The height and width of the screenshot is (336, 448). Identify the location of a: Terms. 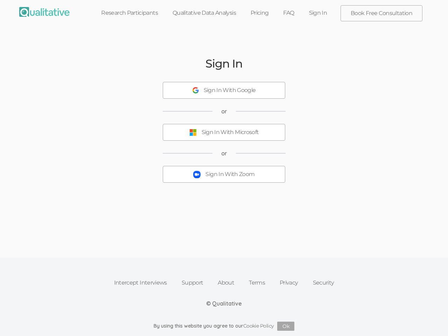
(257, 283).